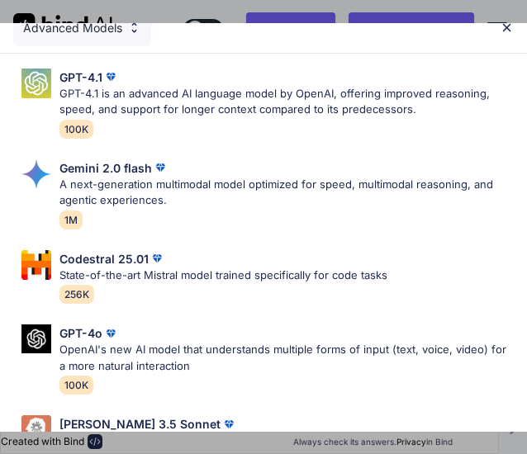  Describe the element at coordinates (81, 333) in the screenshot. I see `p: GPT-4o` at that location.